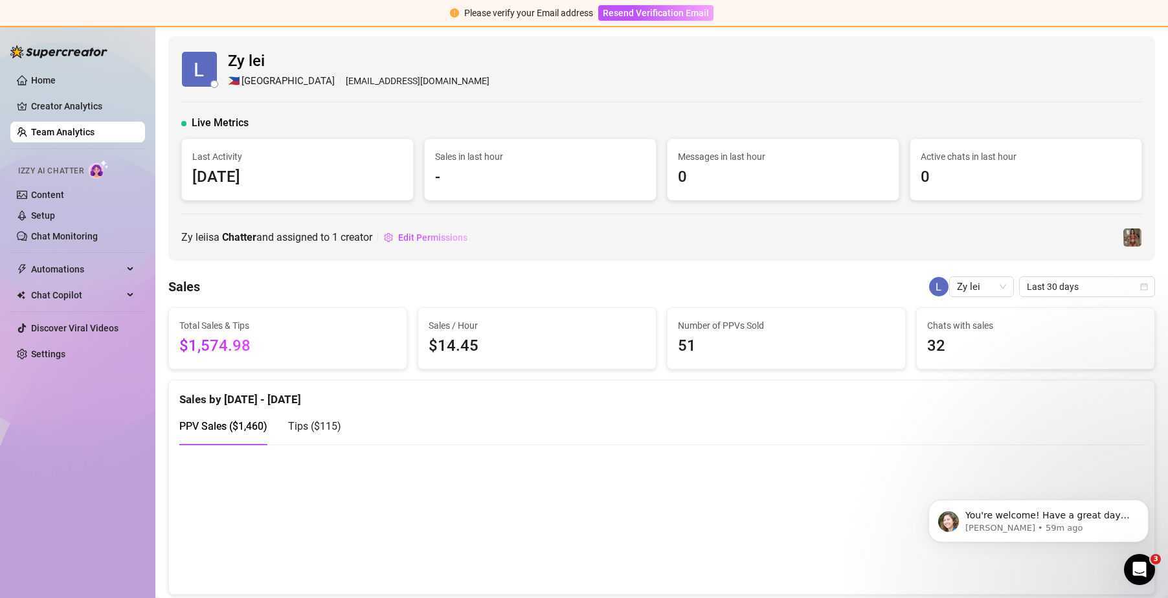  I want to click on a: Creator Analytics, so click(83, 106).